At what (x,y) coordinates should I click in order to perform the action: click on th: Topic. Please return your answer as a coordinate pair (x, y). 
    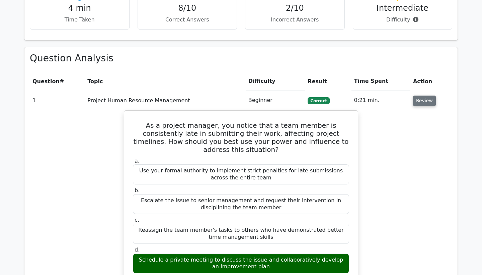
    Looking at the image, I should click on (165, 81).